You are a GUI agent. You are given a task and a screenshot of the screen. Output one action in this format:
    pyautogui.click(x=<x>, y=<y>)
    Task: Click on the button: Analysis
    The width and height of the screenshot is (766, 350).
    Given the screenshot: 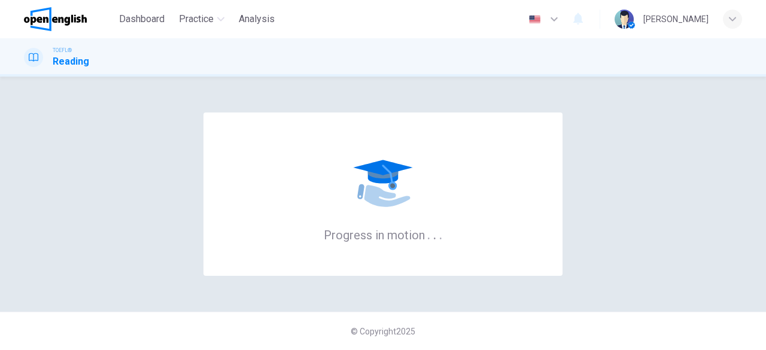 What is the action you would take?
    pyautogui.click(x=257, y=19)
    